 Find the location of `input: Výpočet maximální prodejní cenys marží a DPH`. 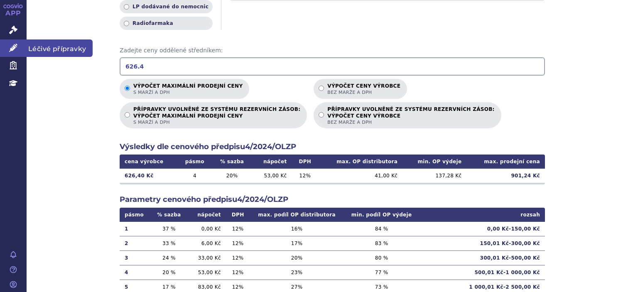

input: Výpočet maximální prodejní cenys marží a DPH is located at coordinates (127, 88).